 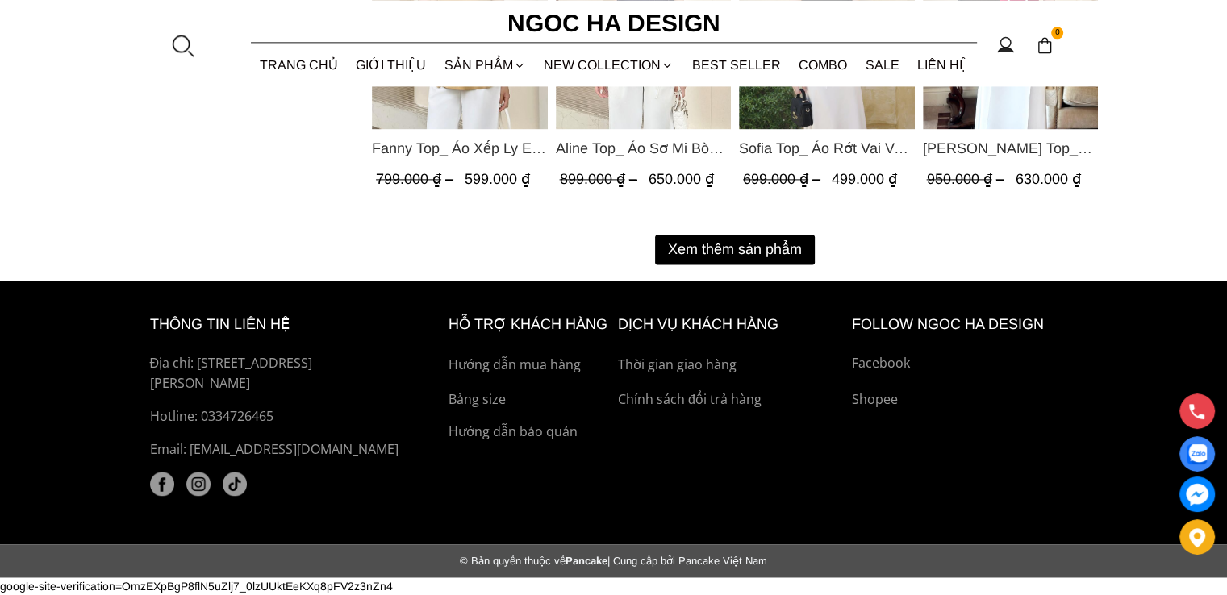 I want to click on p: Shopee, so click(x=964, y=400).